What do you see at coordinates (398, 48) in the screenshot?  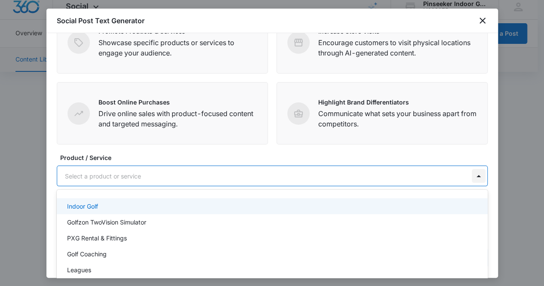 I see `p: Encourage customers to visit physical locations through AI-generated content.` at bounding box center [398, 48].